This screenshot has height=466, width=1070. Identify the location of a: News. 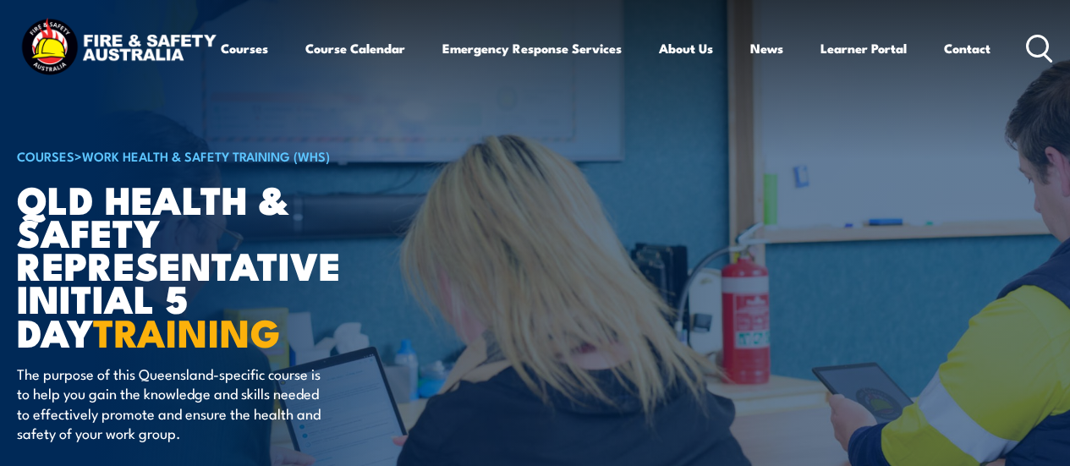
(766, 48).